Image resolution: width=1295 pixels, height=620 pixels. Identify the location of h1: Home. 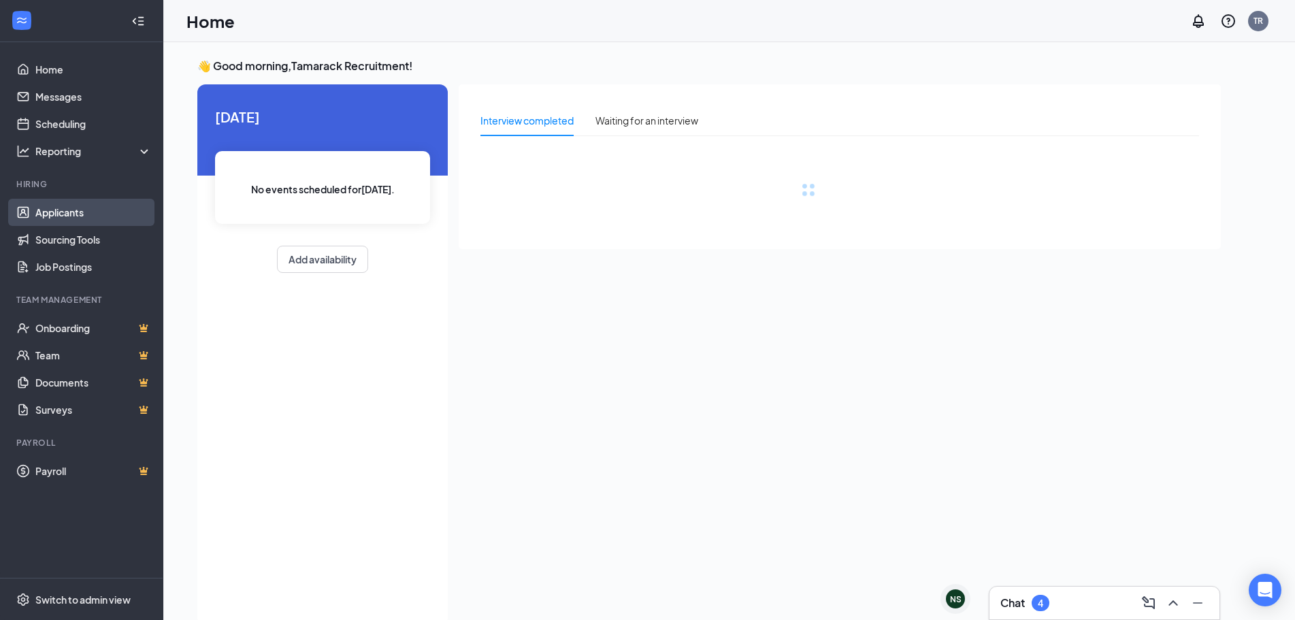
(210, 21).